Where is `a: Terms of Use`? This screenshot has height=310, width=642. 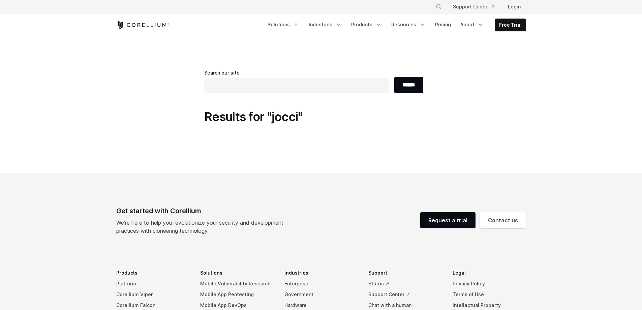
a: Terms of Use is located at coordinates (489, 294).